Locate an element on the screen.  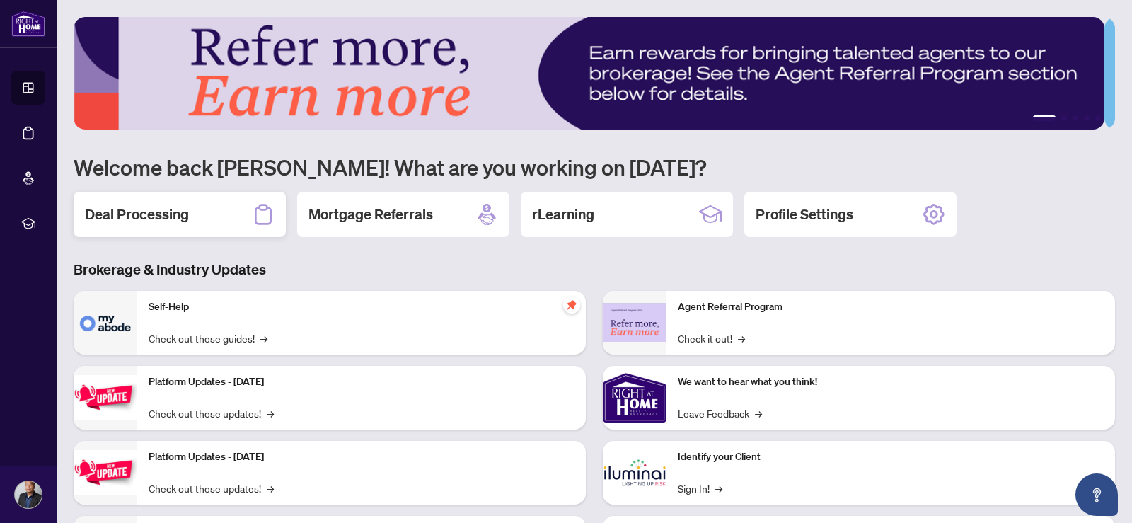
p: Self-Help is located at coordinates (362, 307).